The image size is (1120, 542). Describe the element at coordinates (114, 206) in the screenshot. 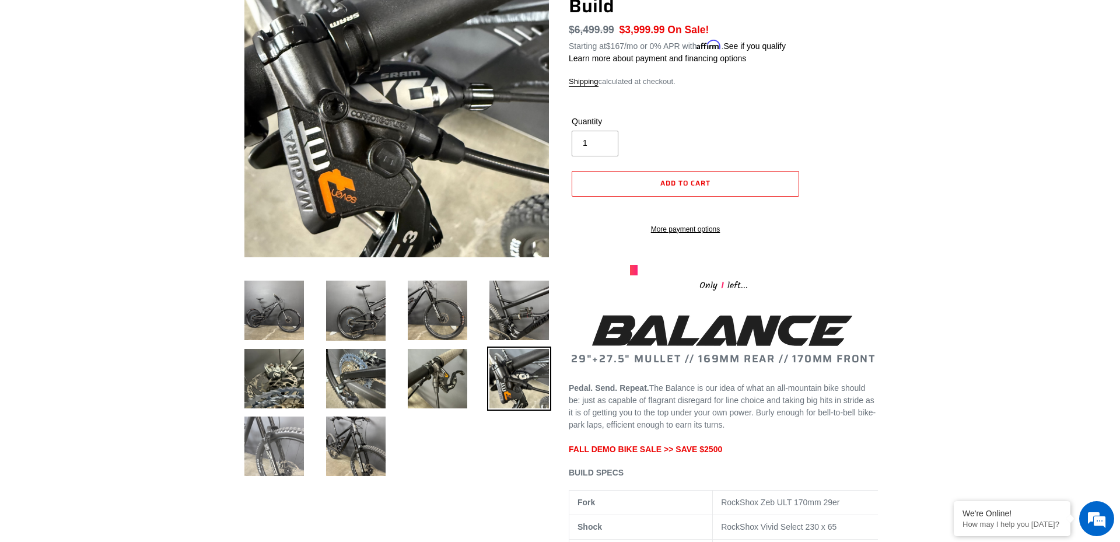

I see `span: We're online!` at that location.